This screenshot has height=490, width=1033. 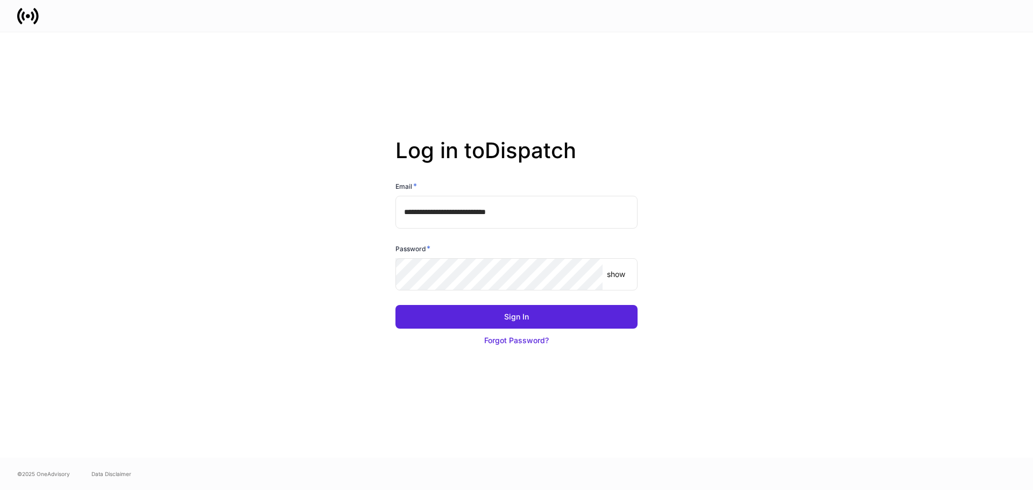 I want to click on span: © 2025 OneAdvisory, so click(x=44, y=474).